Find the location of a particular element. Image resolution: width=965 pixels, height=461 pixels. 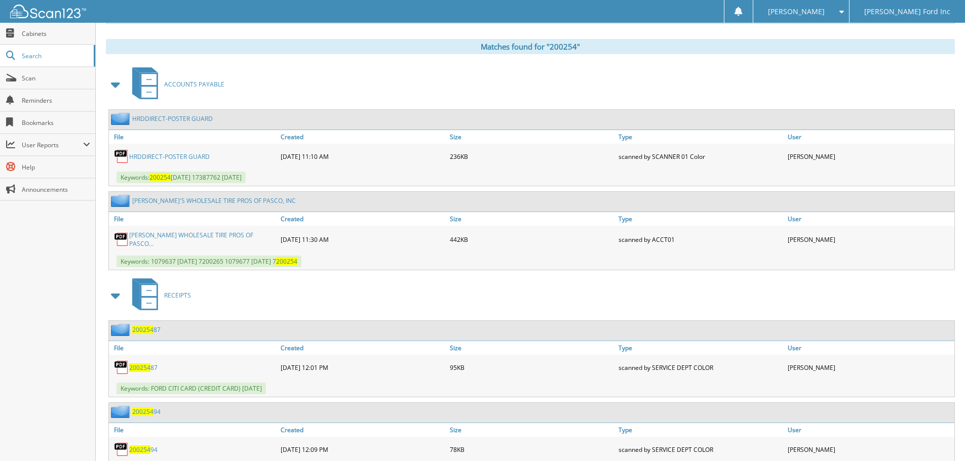

div: 78KB is located at coordinates (532, 450).